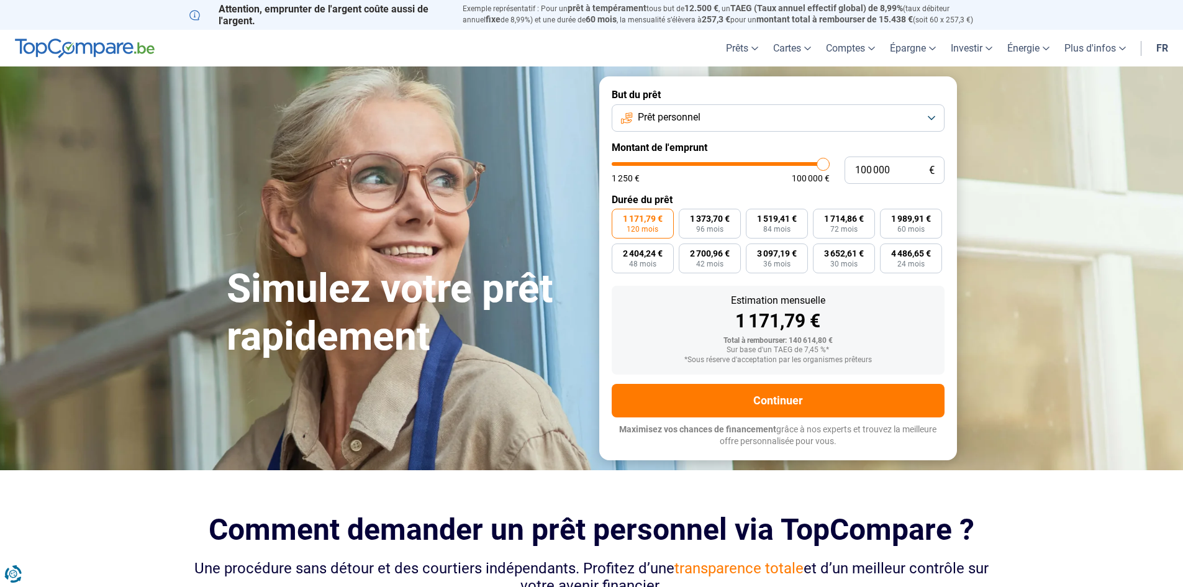  What do you see at coordinates (642, 229) in the screenshot?
I see `span: 120 mois` at bounding box center [642, 229].